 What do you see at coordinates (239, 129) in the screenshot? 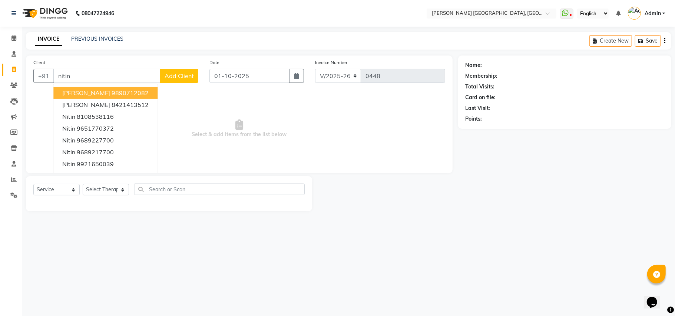
I see `span: Select & add items from the list below` at bounding box center [239, 129].